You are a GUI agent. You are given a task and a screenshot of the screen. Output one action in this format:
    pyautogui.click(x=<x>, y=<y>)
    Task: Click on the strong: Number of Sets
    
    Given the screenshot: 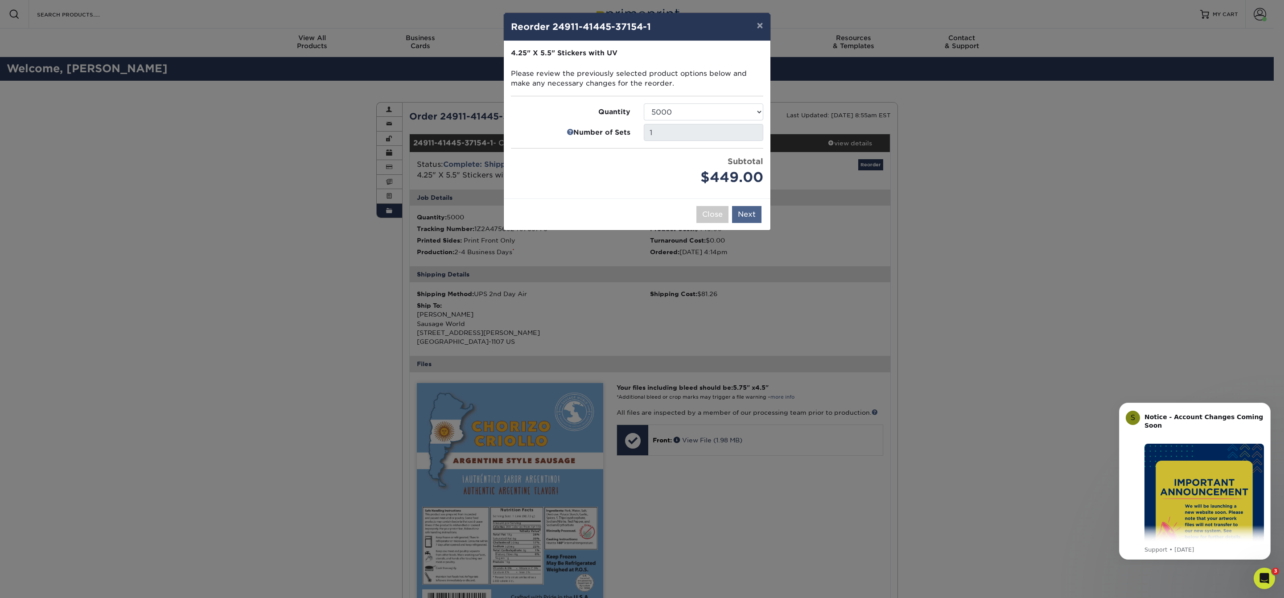 What is the action you would take?
    pyautogui.click(x=602, y=132)
    